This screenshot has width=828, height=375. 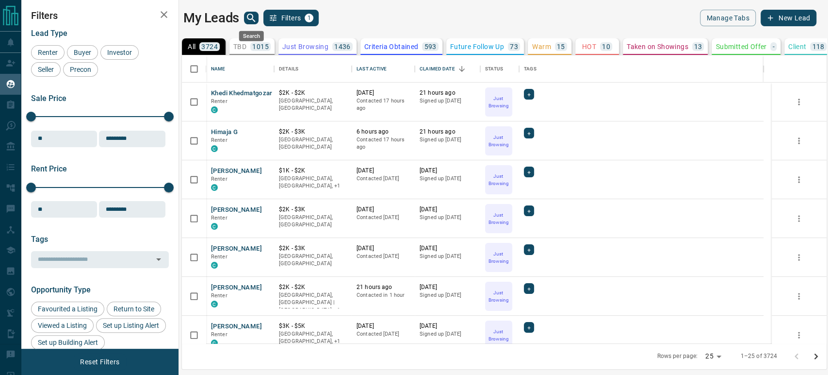 I want to click on button: Open, so click(x=159, y=259).